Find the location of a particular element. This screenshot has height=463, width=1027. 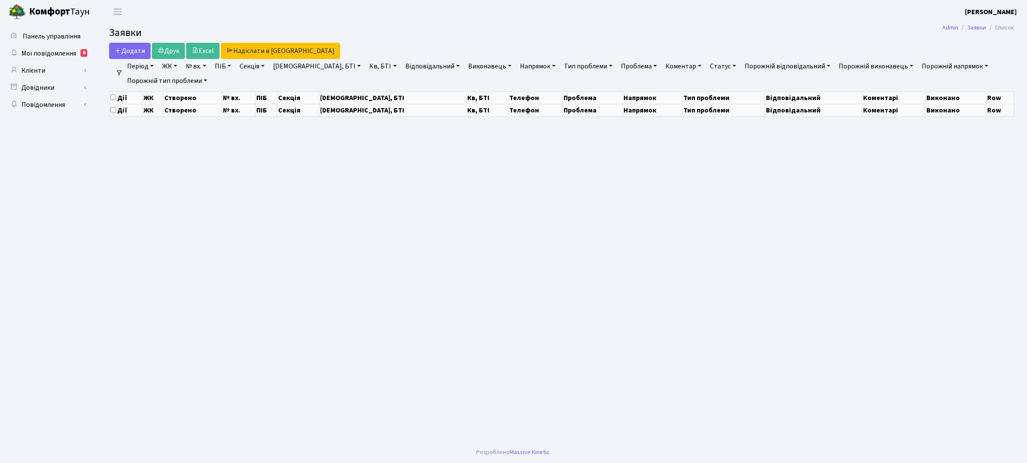

a: Довідники is located at coordinates (47, 88).